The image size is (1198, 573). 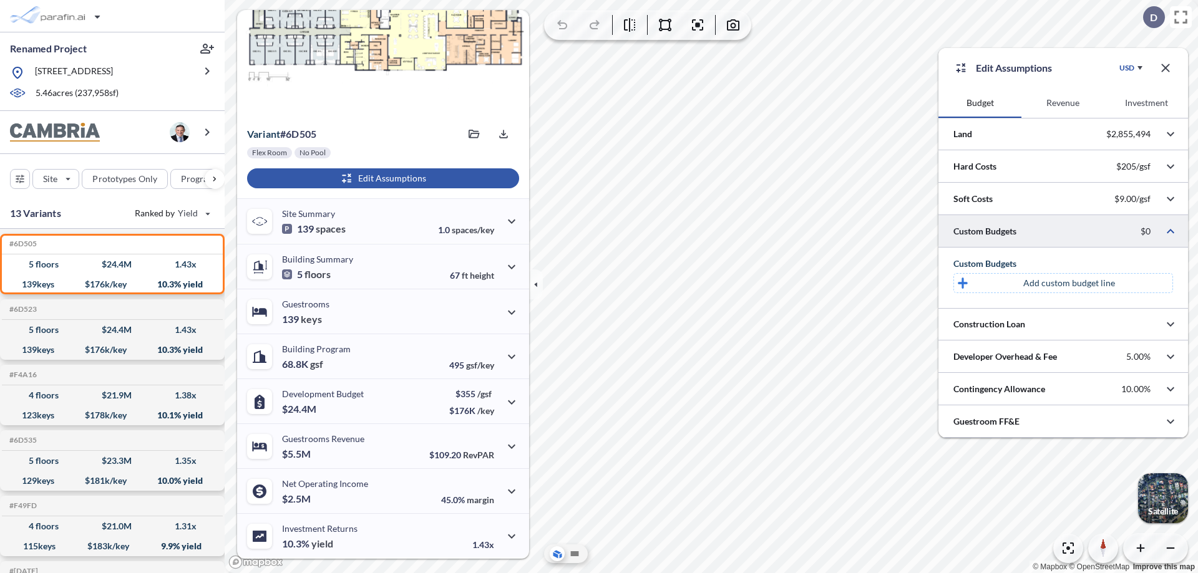 What do you see at coordinates (303, 364) in the screenshot?
I see `p: 68.8K` at bounding box center [303, 364].